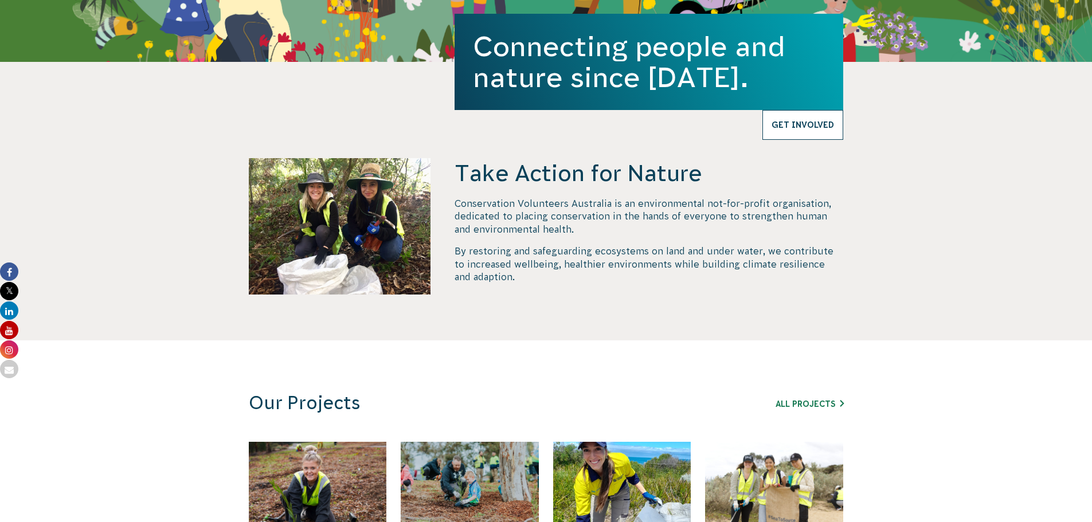  Describe the element at coordinates (649, 216) in the screenshot. I see `p: Conservation Volunteers Australia is an environmental not-for-profit organisation, dedicated to p...` at that location.